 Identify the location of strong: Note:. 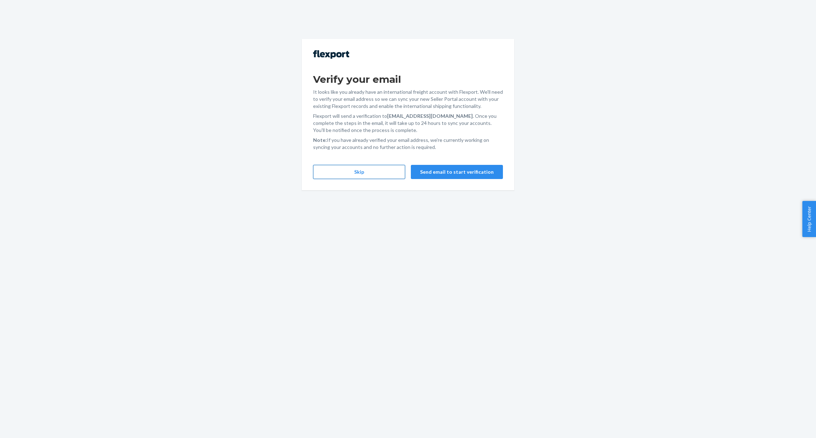
(320, 140).